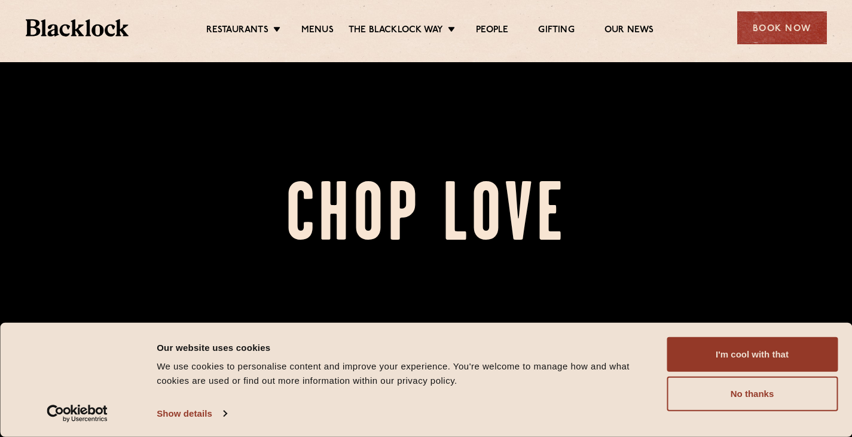  I want to click on a: The Blacklock Way, so click(396, 31).